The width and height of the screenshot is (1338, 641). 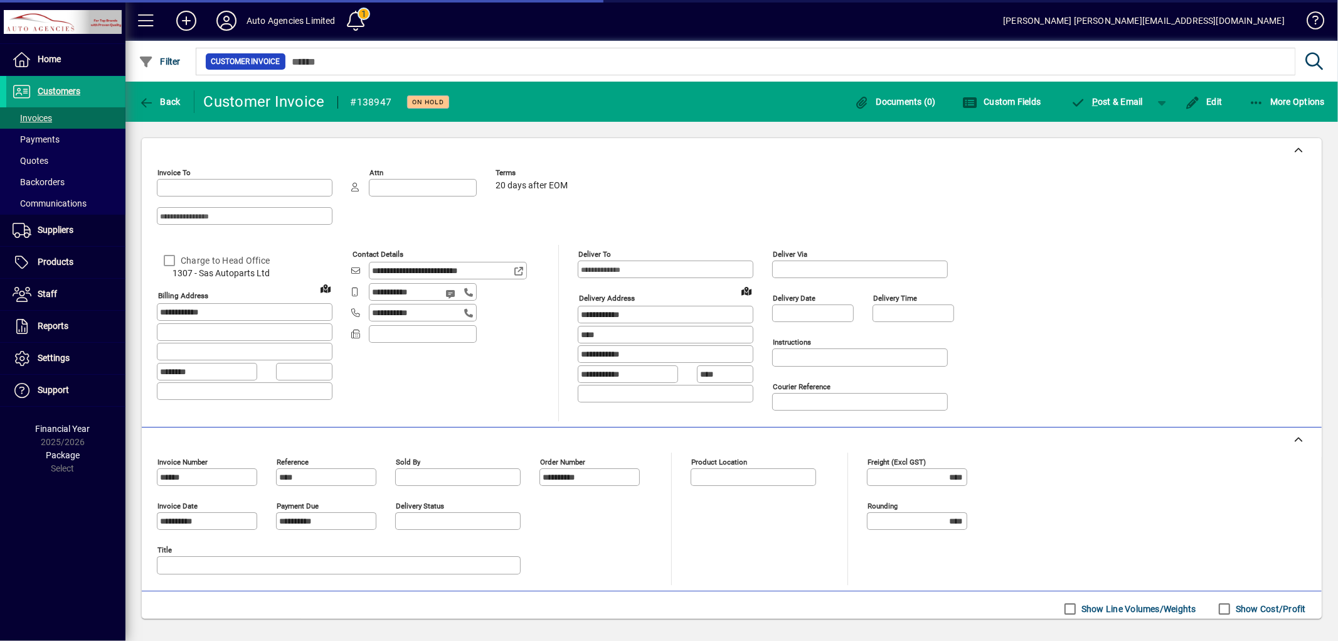 What do you see at coordinates (376, 173) in the screenshot?
I see `mat-label: Attn` at bounding box center [376, 173].